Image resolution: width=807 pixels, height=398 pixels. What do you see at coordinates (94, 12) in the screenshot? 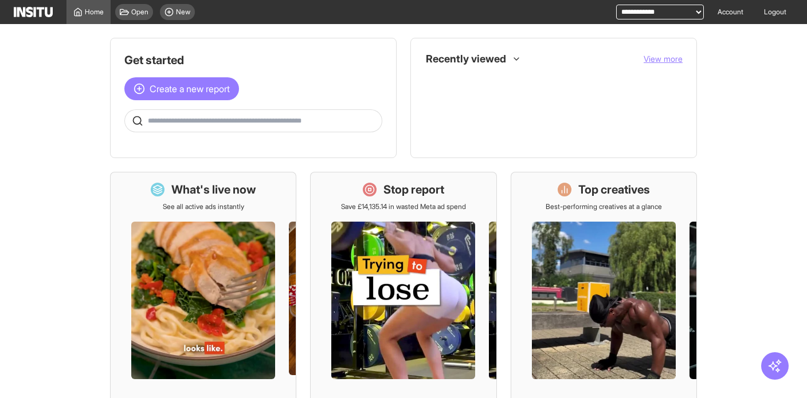
I see `span: Home` at bounding box center [94, 12].